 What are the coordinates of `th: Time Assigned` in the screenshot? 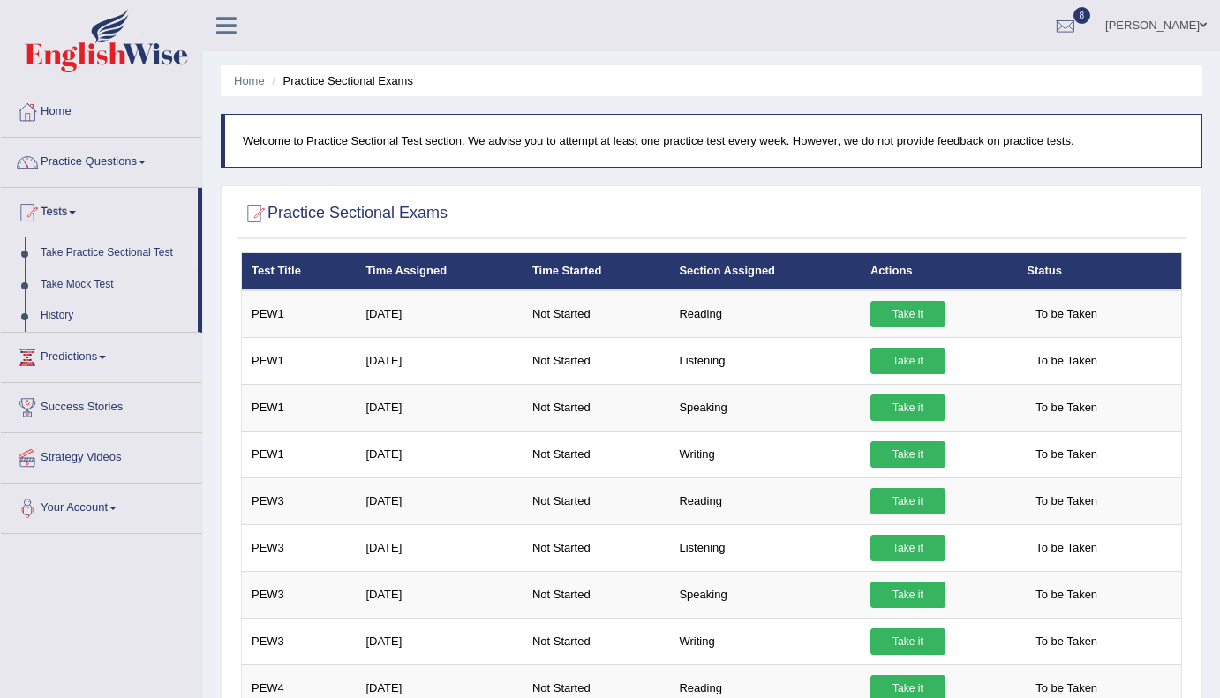 It's located at (439, 272).